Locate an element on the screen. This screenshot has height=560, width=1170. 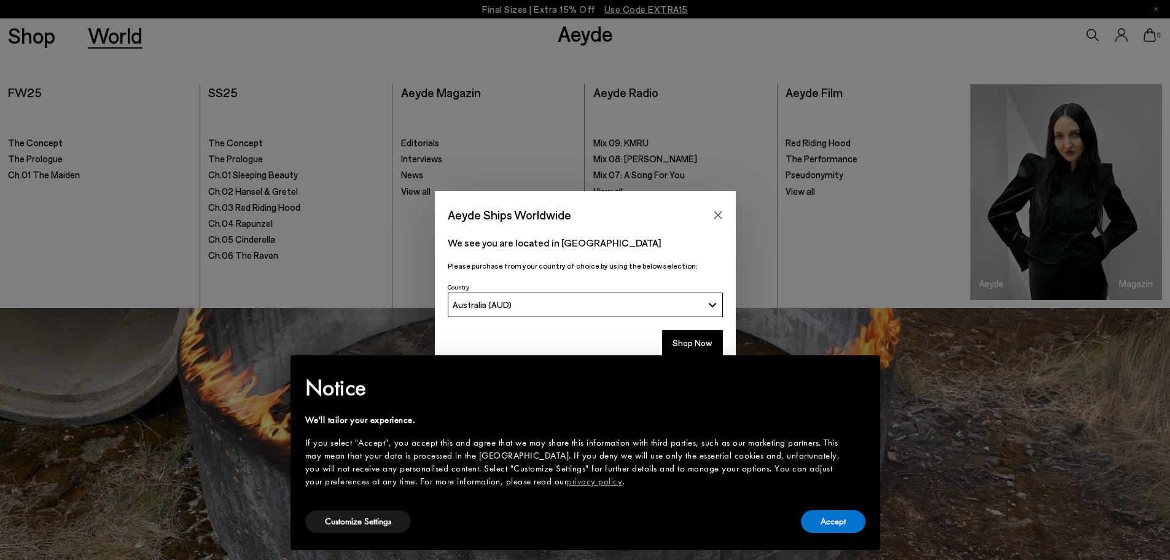
div: If you select "Accept", you accept this and agree that we may share this information with third p... is located at coordinates (575, 462).